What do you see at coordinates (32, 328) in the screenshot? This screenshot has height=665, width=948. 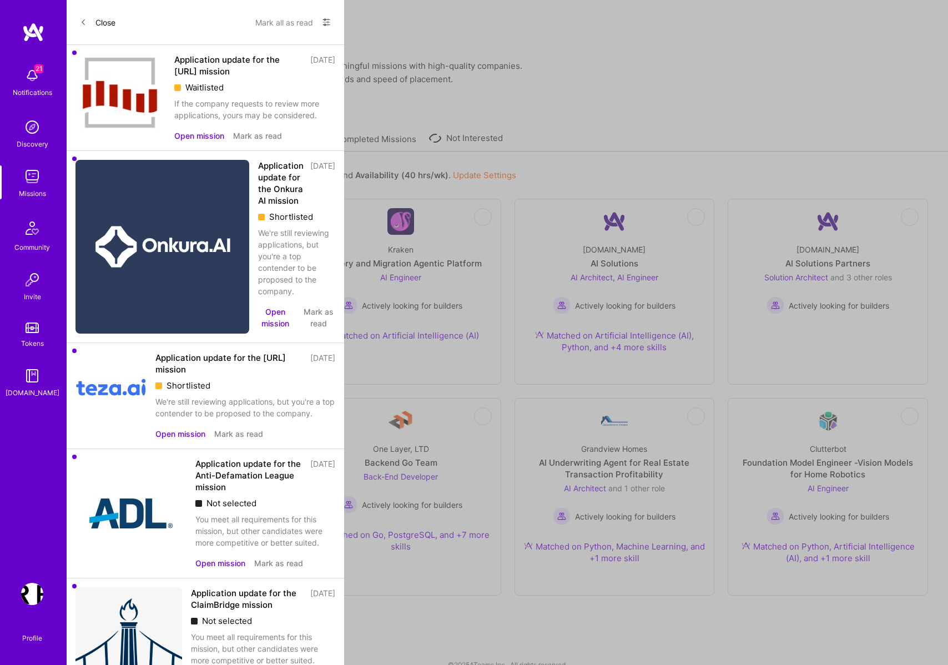 I see `img: tokens` at bounding box center [32, 328].